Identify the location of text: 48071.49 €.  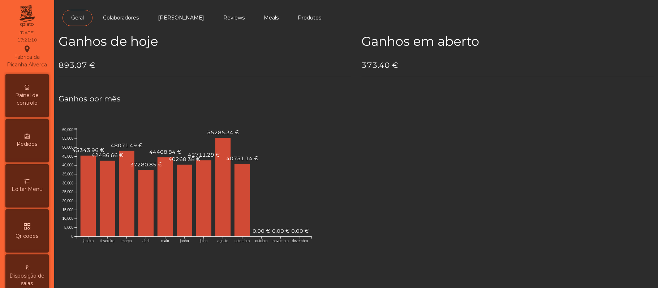
(127, 146).